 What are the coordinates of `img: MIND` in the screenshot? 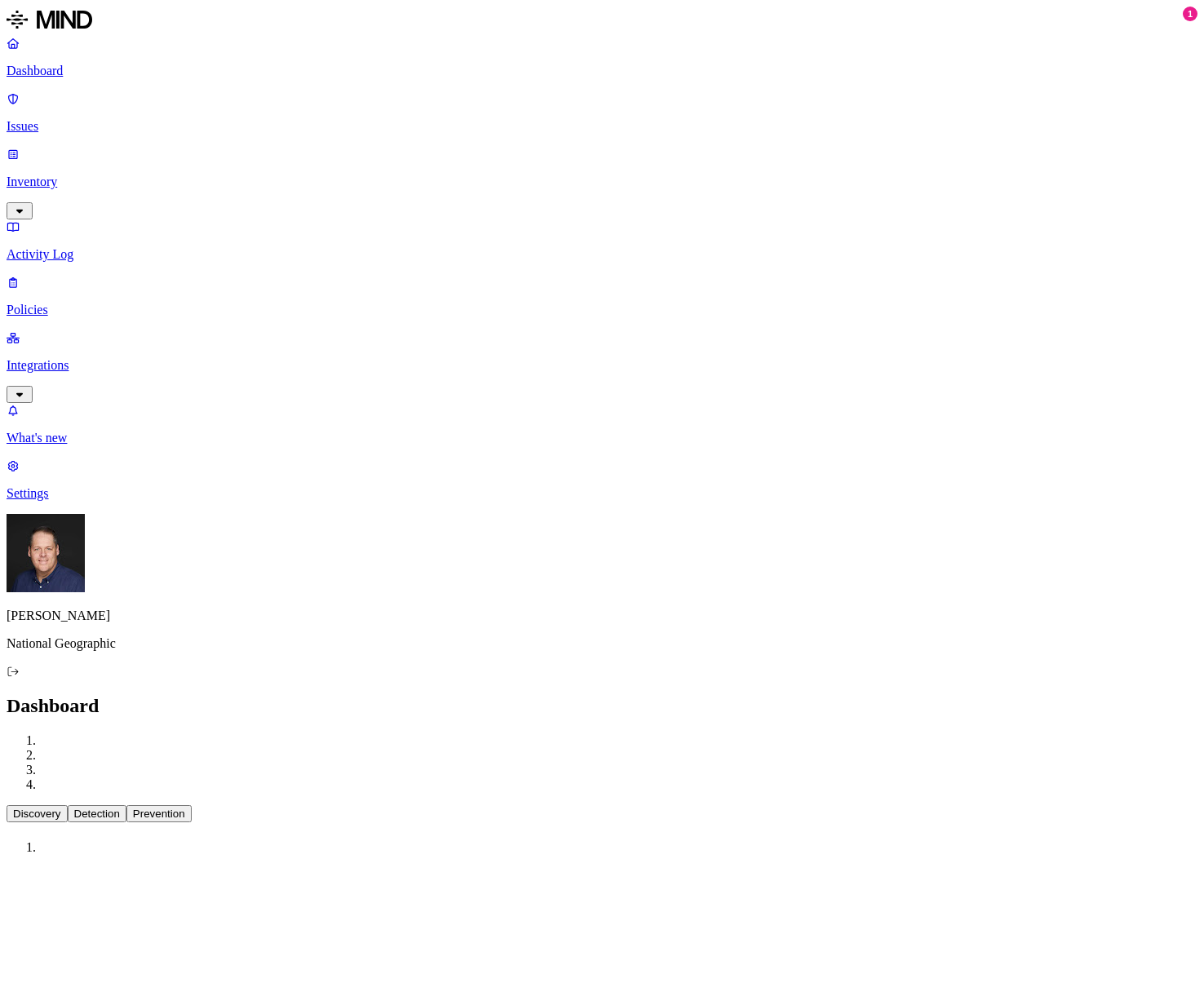 It's located at (49, 19).